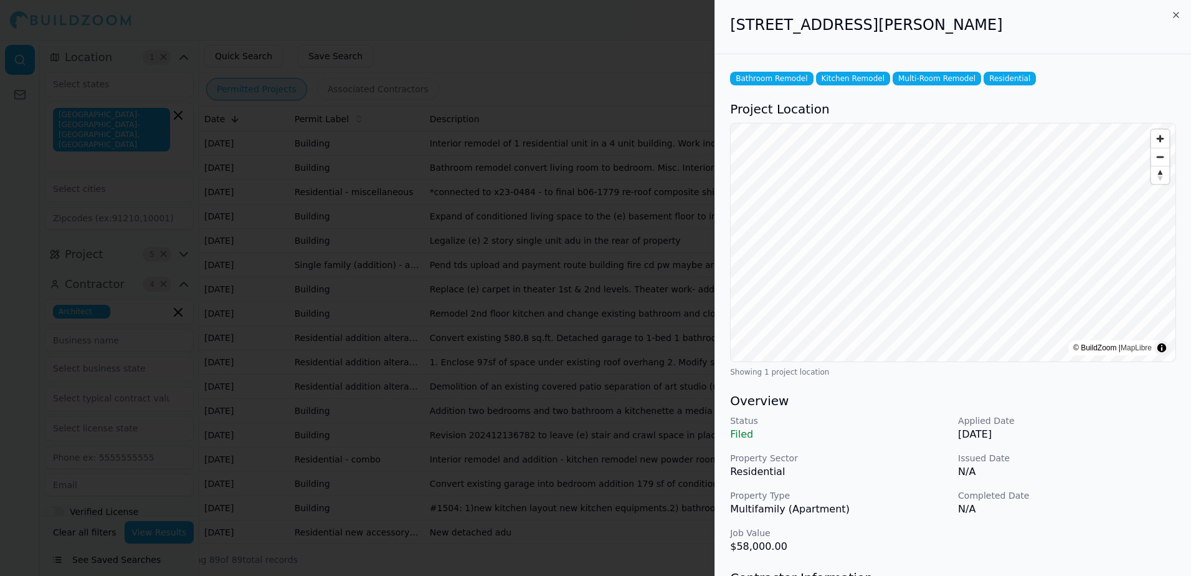 Image resolution: width=1191 pixels, height=576 pixels. Describe the element at coordinates (1067, 458) in the screenshot. I see `p: Issued Date` at that location.